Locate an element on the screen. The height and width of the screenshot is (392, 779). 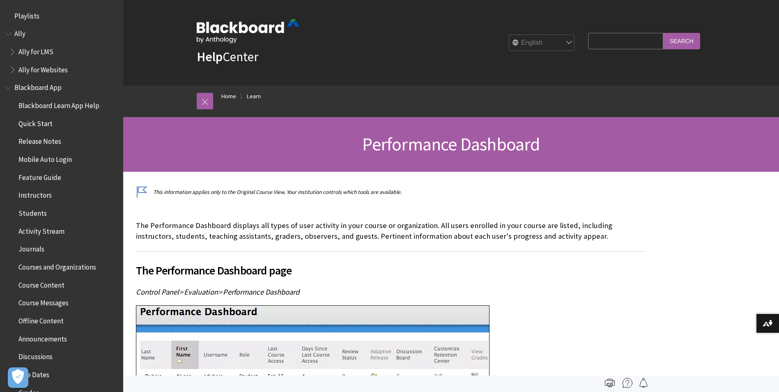
input: Search is located at coordinates (681, 41).